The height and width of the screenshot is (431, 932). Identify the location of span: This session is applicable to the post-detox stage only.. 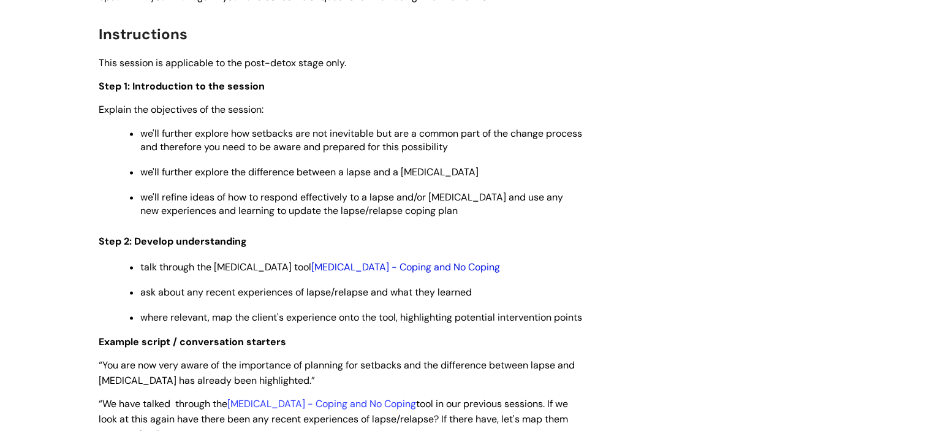
(222, 62).